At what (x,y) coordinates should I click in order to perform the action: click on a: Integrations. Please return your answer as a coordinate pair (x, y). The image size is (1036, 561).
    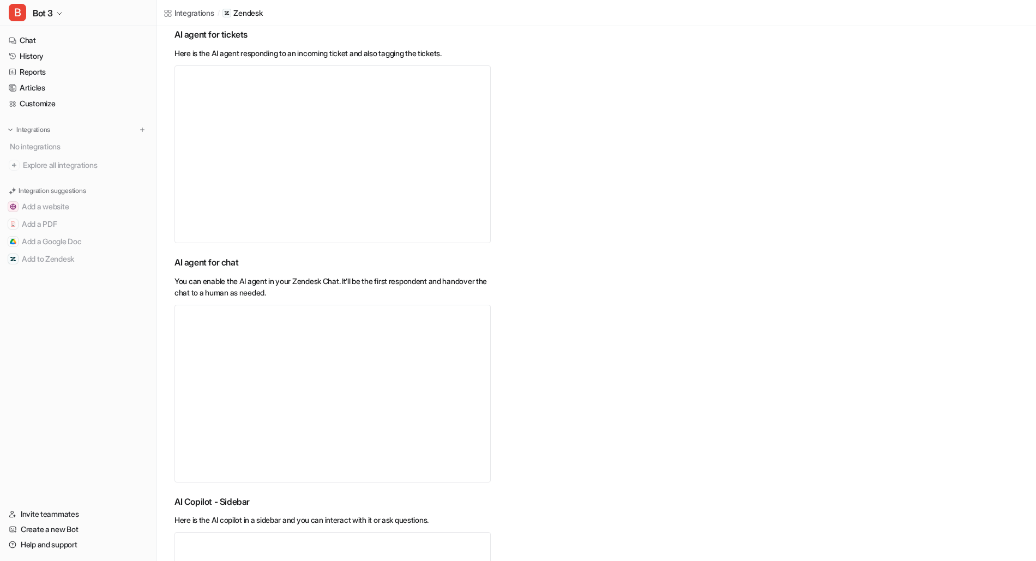
    Looking at the image, I should click on (189, 13).